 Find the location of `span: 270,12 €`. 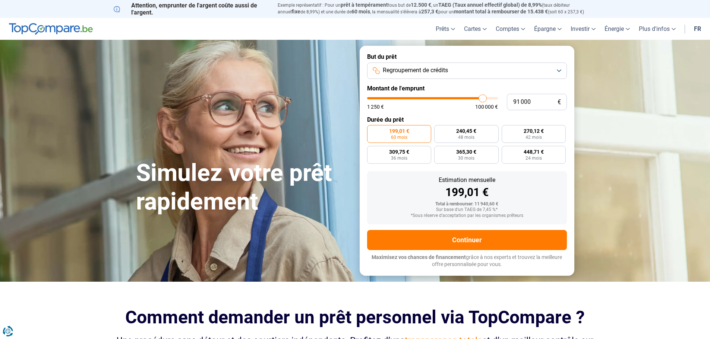

span: 270,12 € is located at coordinates (533, 131).